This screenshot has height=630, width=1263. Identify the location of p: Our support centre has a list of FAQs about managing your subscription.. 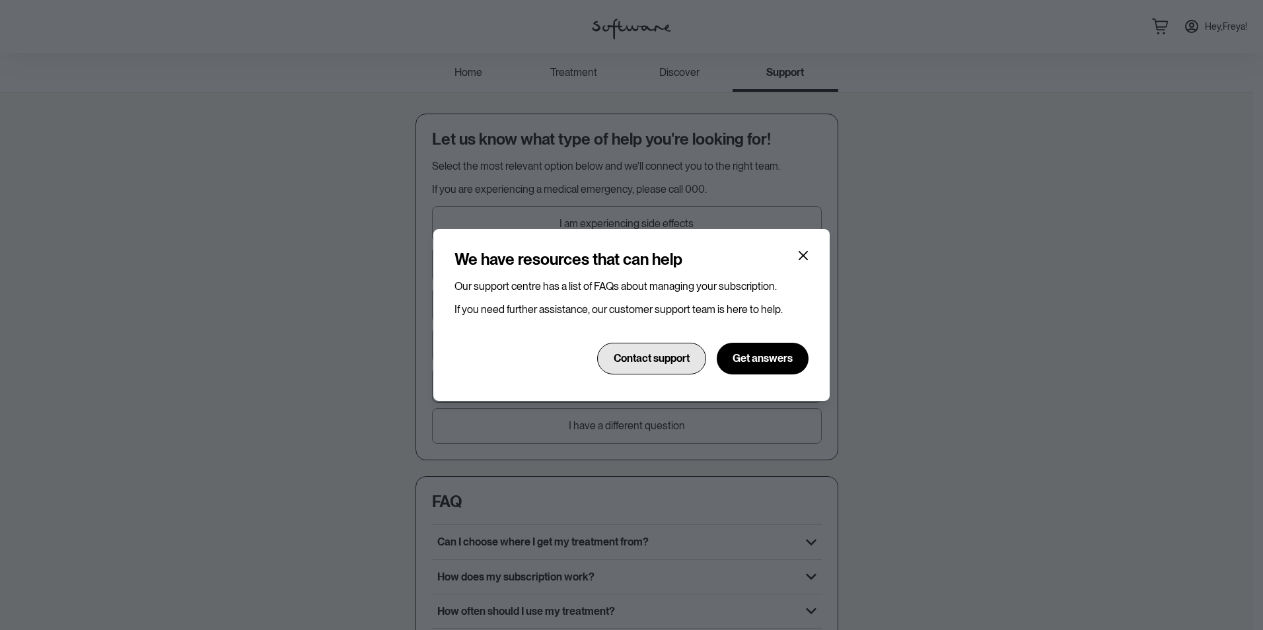
(631, 286).